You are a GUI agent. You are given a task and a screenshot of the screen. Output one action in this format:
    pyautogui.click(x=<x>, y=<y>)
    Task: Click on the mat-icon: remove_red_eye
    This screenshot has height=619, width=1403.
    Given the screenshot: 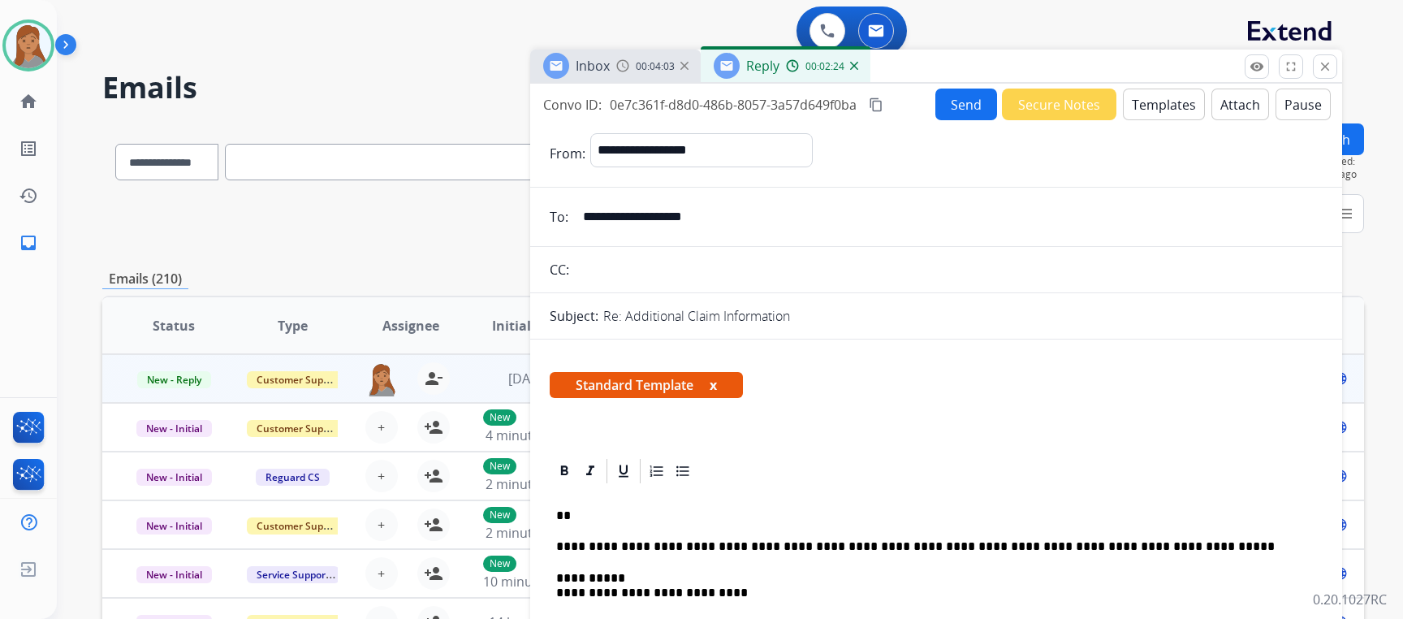 What is the action you would take?
    pyautogui.click(x=1257, y=67)
    